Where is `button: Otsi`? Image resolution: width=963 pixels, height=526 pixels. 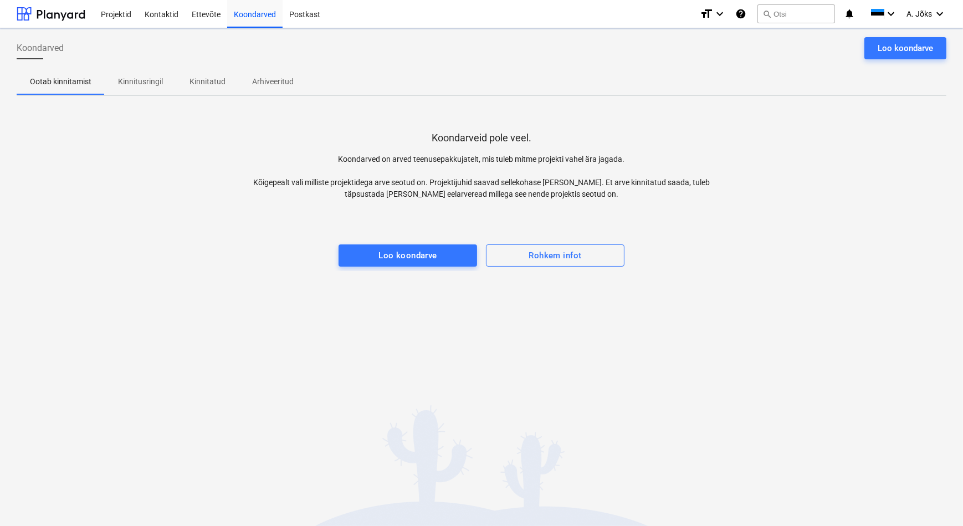
button: Otsi is located at coordinates (796, 14).